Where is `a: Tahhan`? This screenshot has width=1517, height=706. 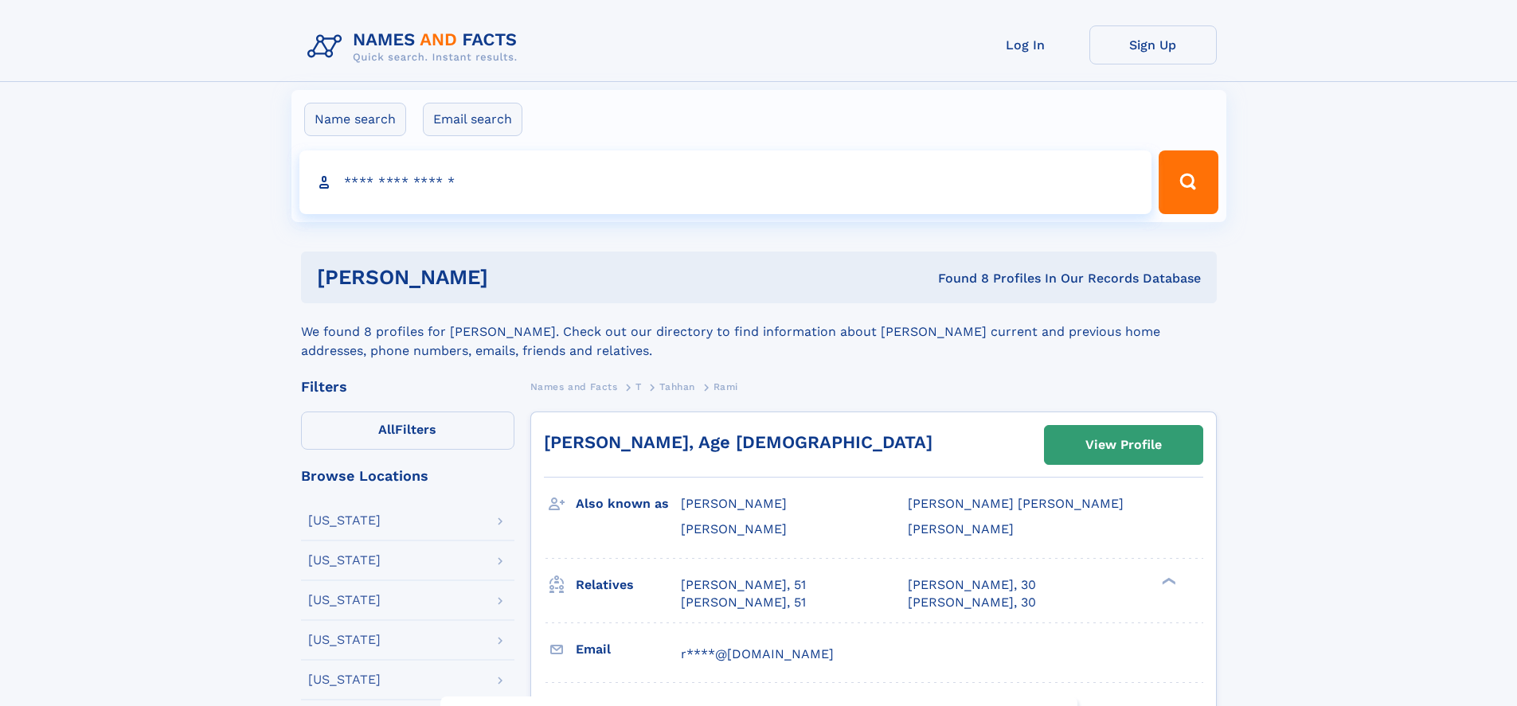
a: Tahhan is located at coordinates (677, 386).